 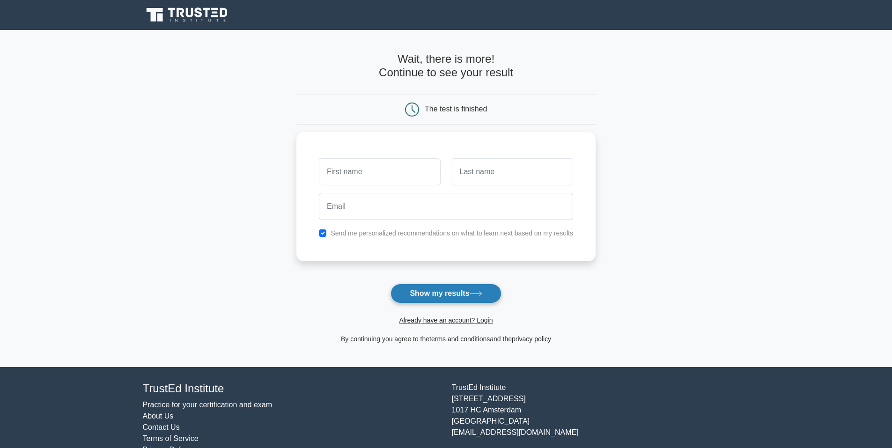 What do you see at coordinates (158, 416) in the screenshot?
I see `a: About Us` at bounding box center [158, 416].